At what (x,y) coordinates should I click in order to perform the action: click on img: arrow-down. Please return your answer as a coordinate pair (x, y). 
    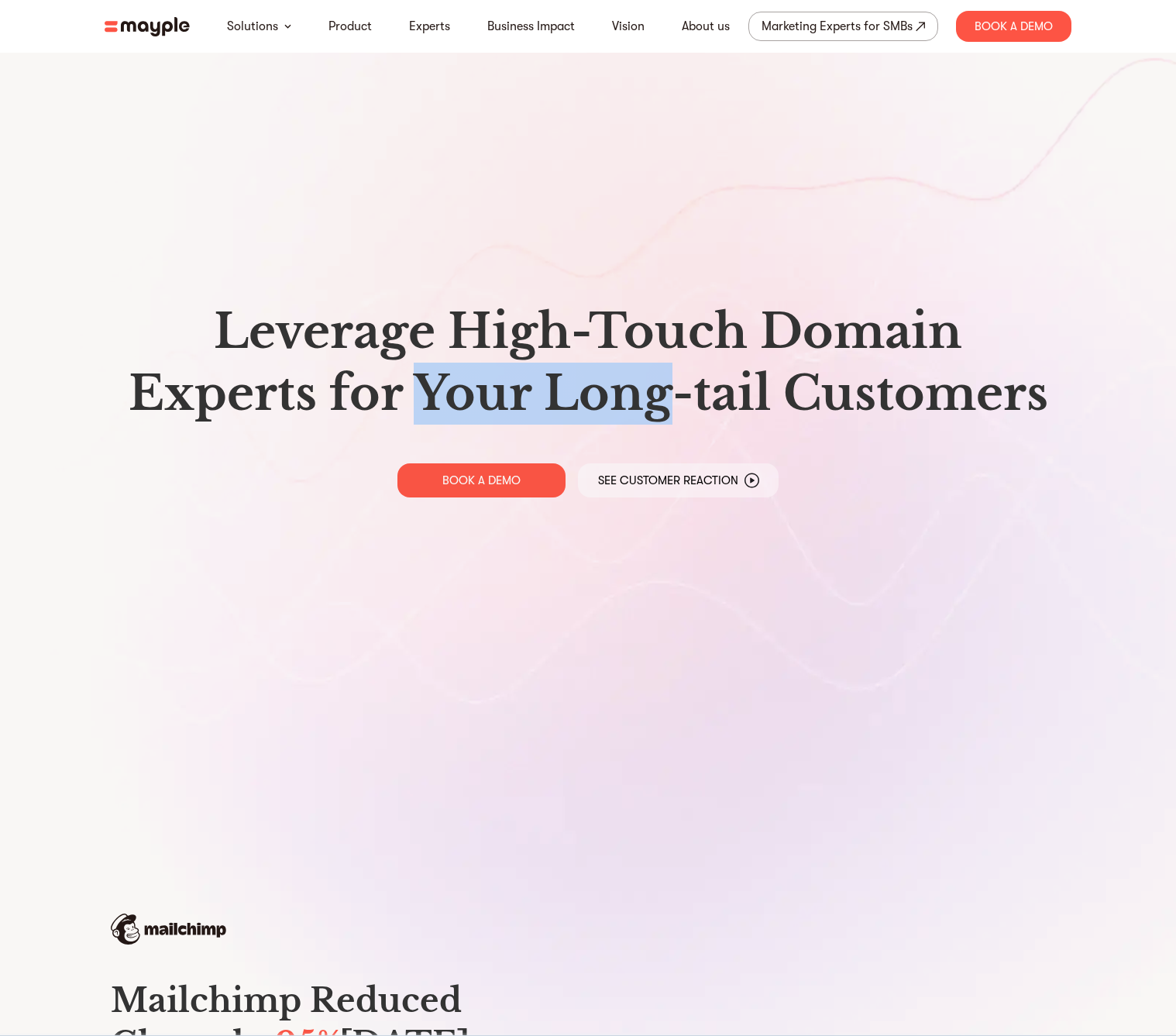
    Looking at the image, I should click on (287, 26).